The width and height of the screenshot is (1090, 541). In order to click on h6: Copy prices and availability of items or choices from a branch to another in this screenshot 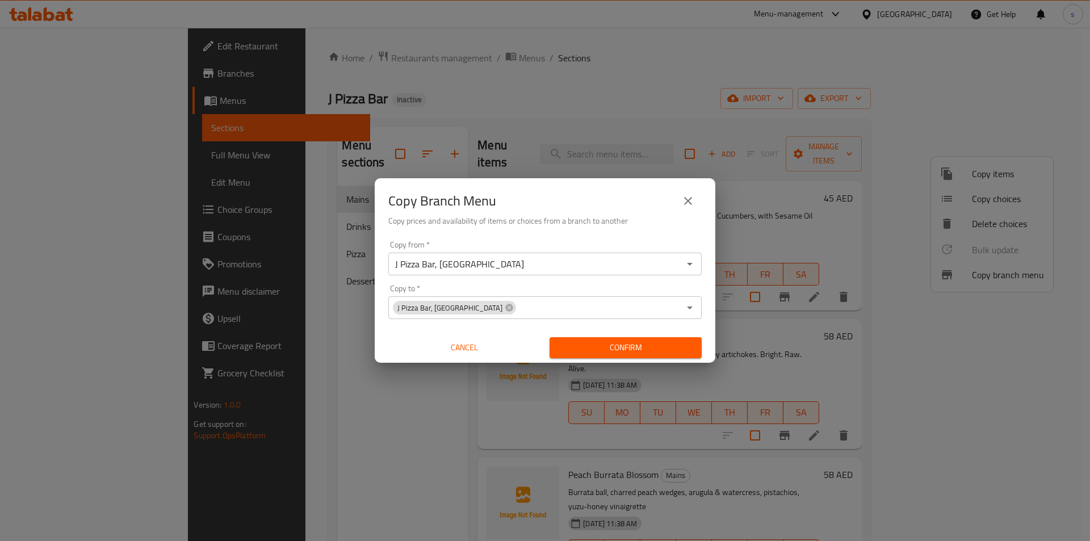, I will do `click(545, 221)`.